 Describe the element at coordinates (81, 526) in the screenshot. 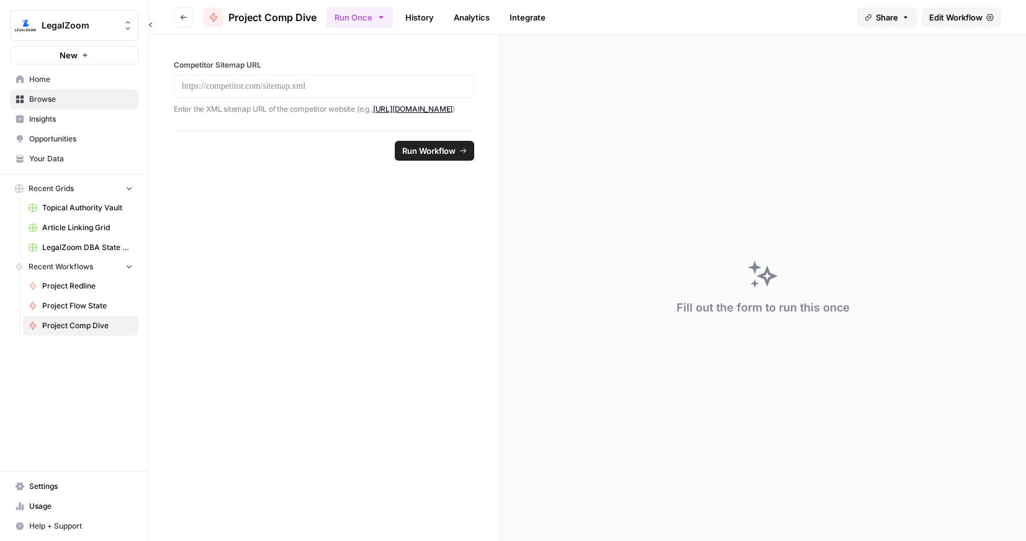

I see `span: Help + Support` at that location.